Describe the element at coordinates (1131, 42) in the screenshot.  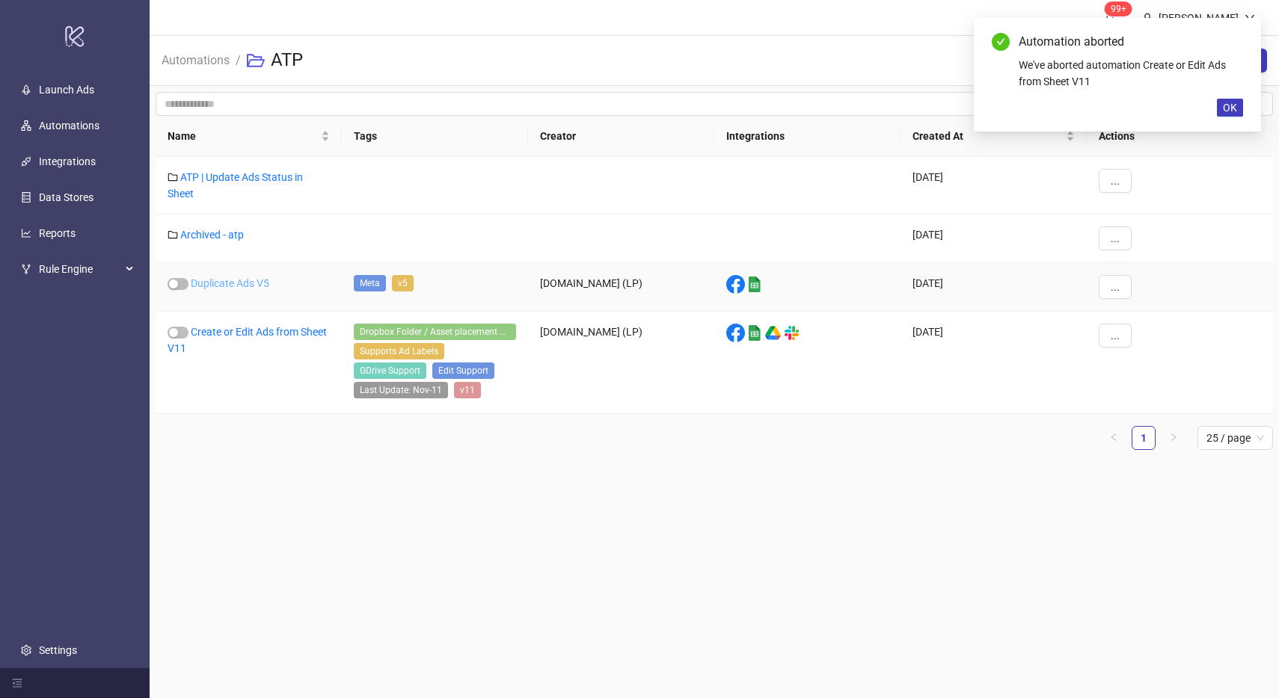
I see `div: Automation aborted` at that location.